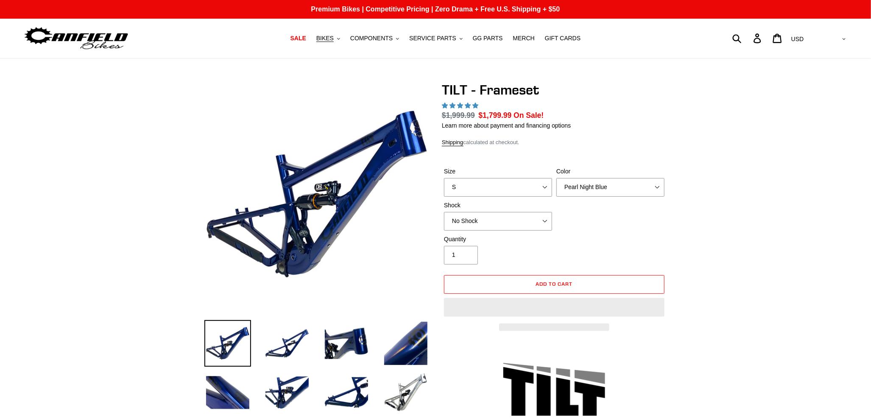 Image resolution: width=871 pixels, height=418 pixels. I want to click on label: Color, so click(610, 171).